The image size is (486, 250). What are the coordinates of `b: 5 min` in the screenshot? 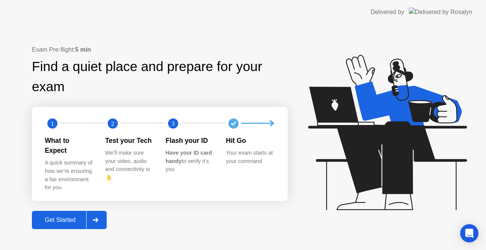 It's located at (83, 49).